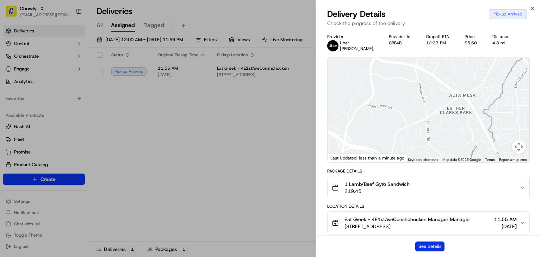  What do you see at coordinates (77, 122) in the screenshot?
I see `span: Pylon` at bounding box center [77, 122].